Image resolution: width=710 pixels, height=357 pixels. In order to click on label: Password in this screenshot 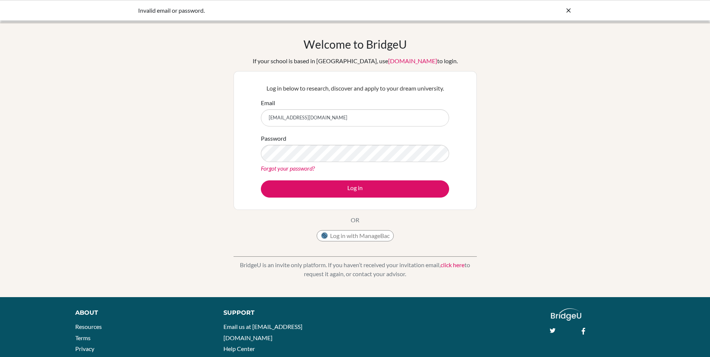, I will do `click(274, 138)`.